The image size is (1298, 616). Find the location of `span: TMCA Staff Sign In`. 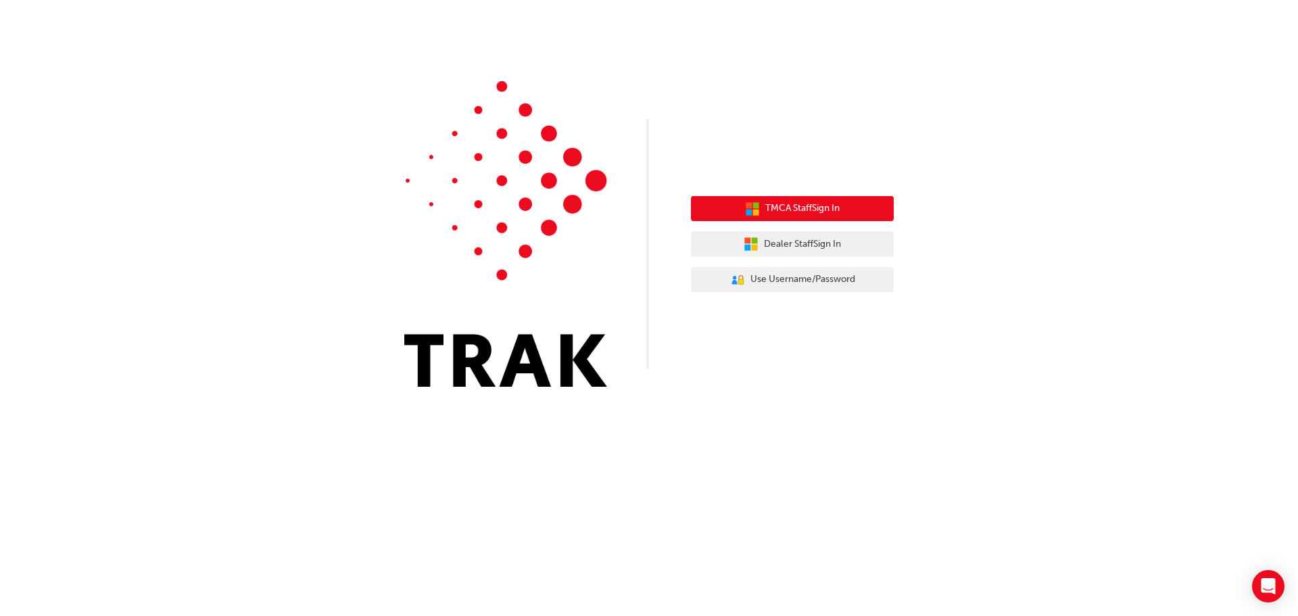

span: TMCA Staff Sign In is located at coordinates (803, 208).